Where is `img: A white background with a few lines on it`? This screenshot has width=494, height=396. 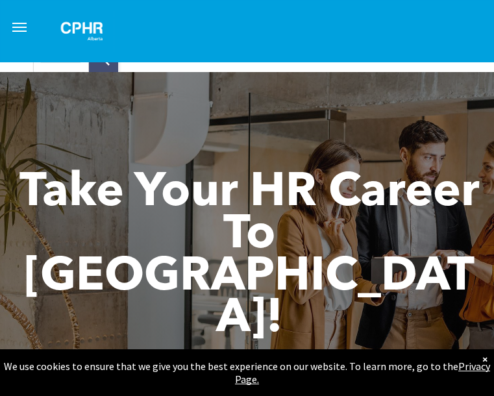
img: A white background with a few lines on it is located at coordinates (82, 31).